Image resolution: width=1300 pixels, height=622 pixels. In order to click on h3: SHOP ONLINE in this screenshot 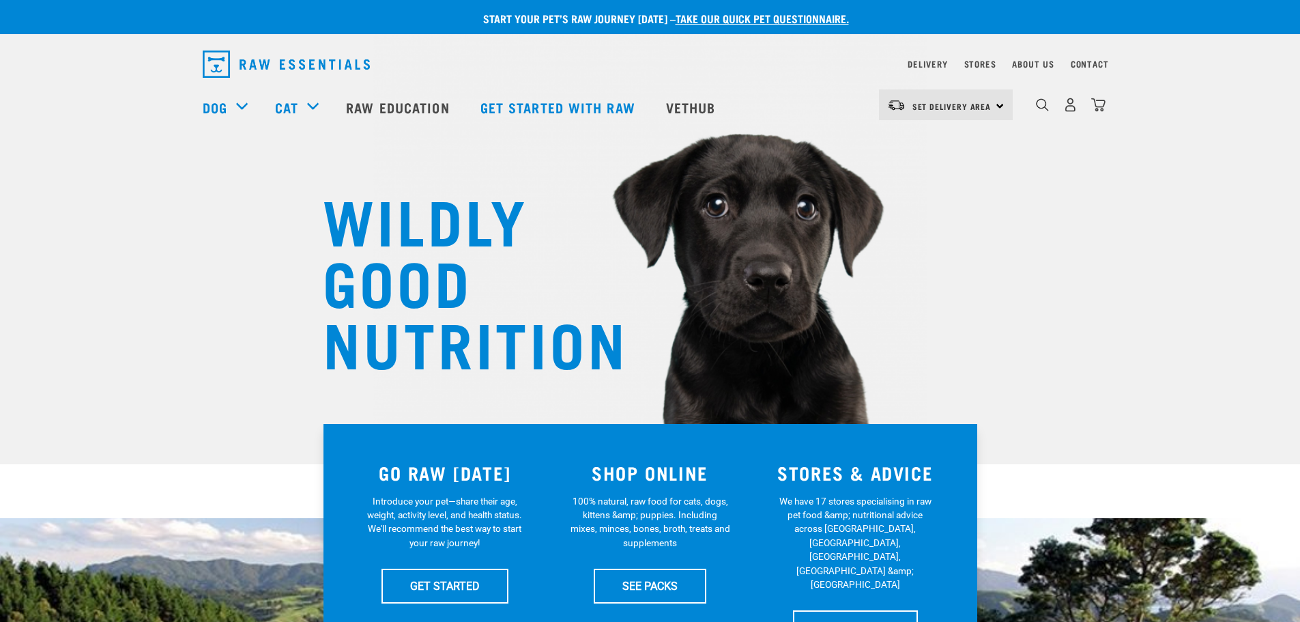, I will do `click(650, 472)`.